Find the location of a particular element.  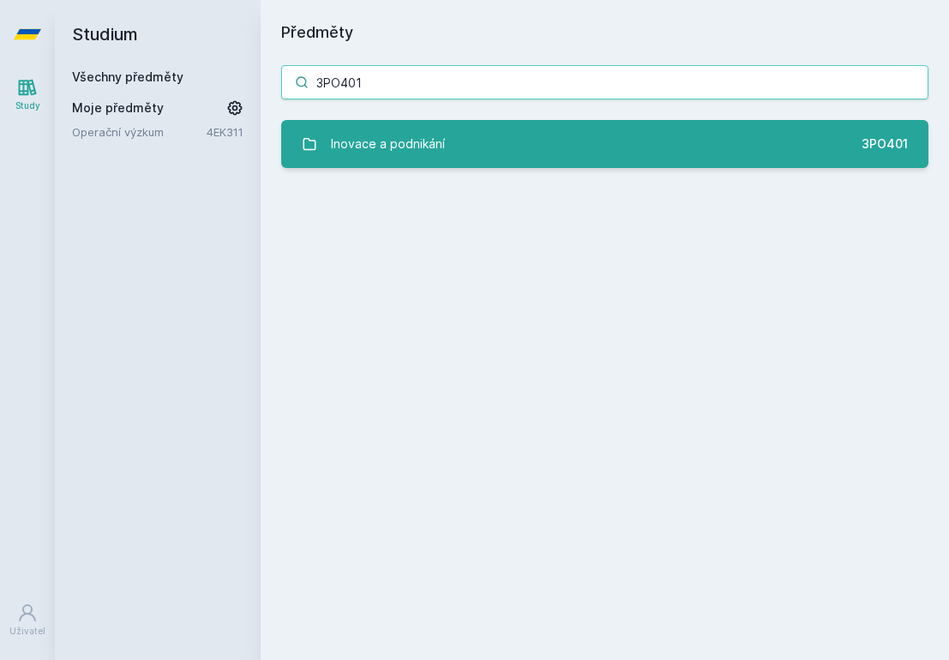

a: Uživatel is located at coordinates (27, 620).